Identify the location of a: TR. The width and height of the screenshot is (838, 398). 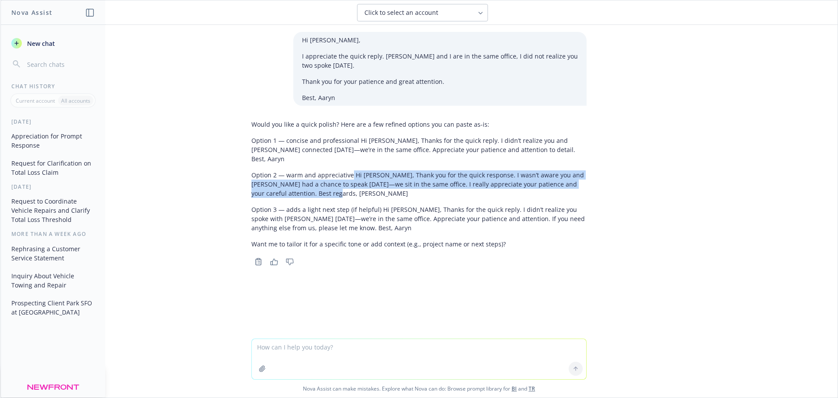
(532, 388).